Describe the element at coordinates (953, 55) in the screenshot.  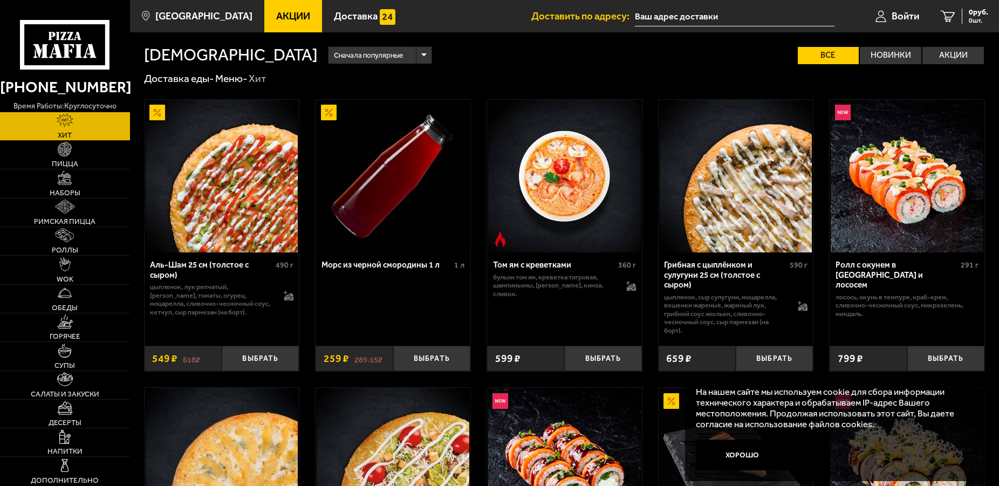
I see `label: Акции` at that location.